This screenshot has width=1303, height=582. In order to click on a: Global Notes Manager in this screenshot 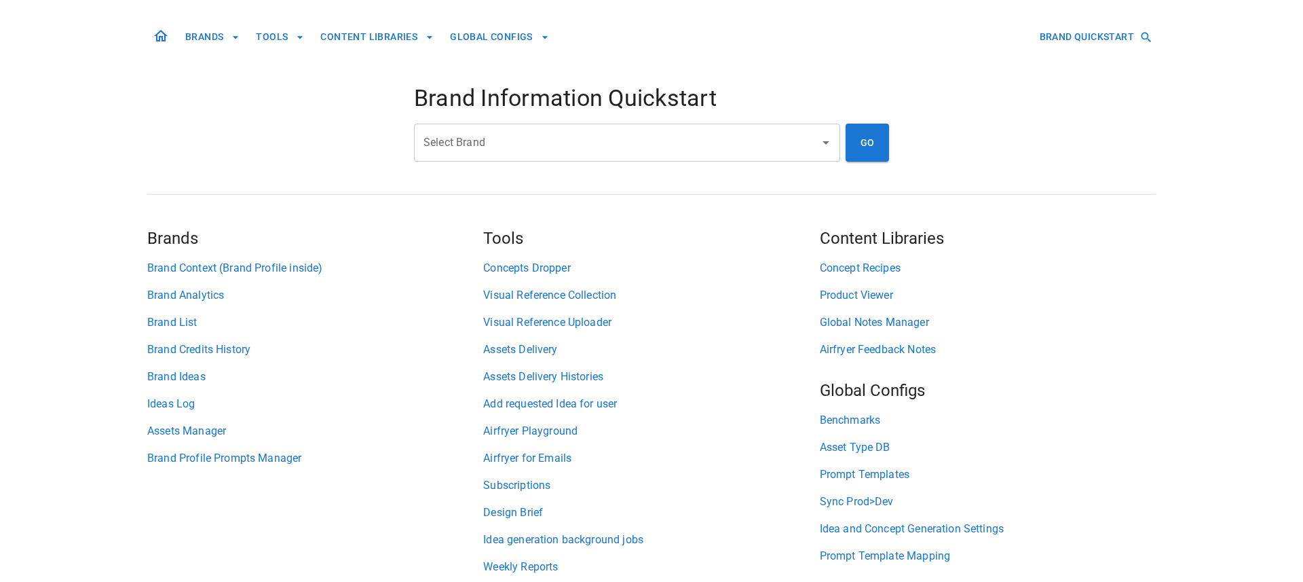, I will do `click(987, 322)`.